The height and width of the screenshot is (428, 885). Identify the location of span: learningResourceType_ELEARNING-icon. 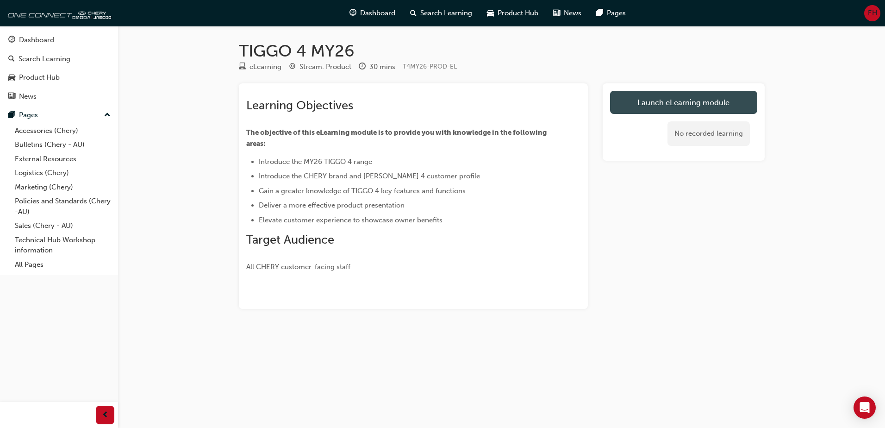
(242, 67).